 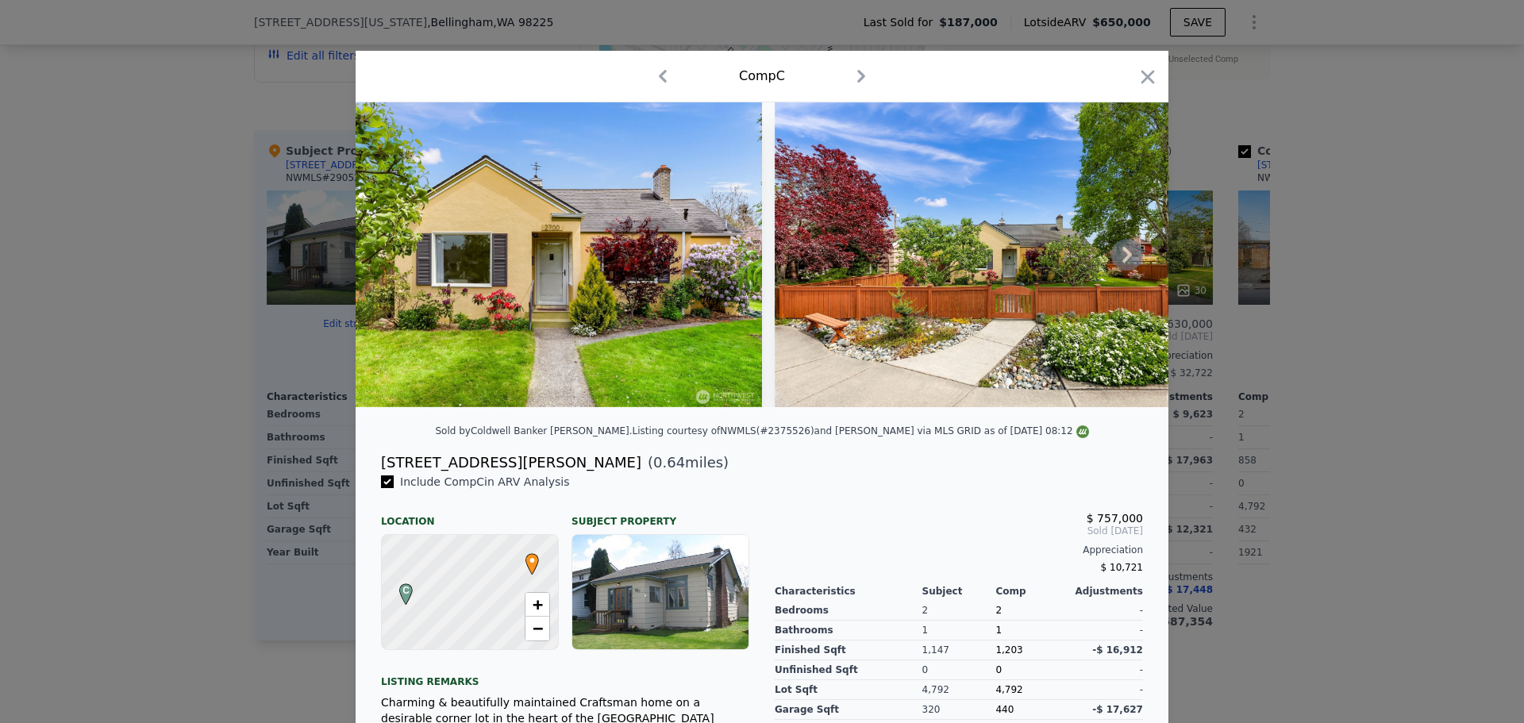 I want to click on div: Listing remarks, so click(x=565, y=676).